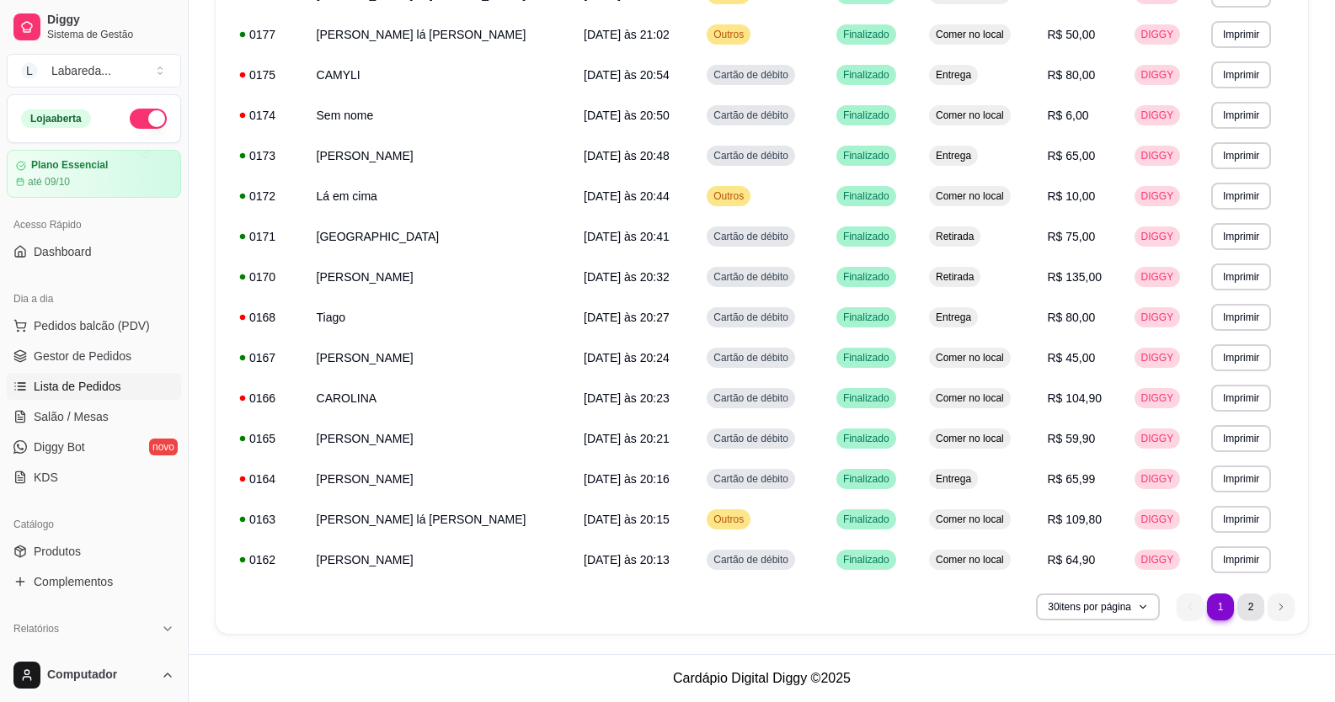  Describe the element at coordinates (93, 447) in the screenshot. I see `a: Diggy Botnovo` at that location.